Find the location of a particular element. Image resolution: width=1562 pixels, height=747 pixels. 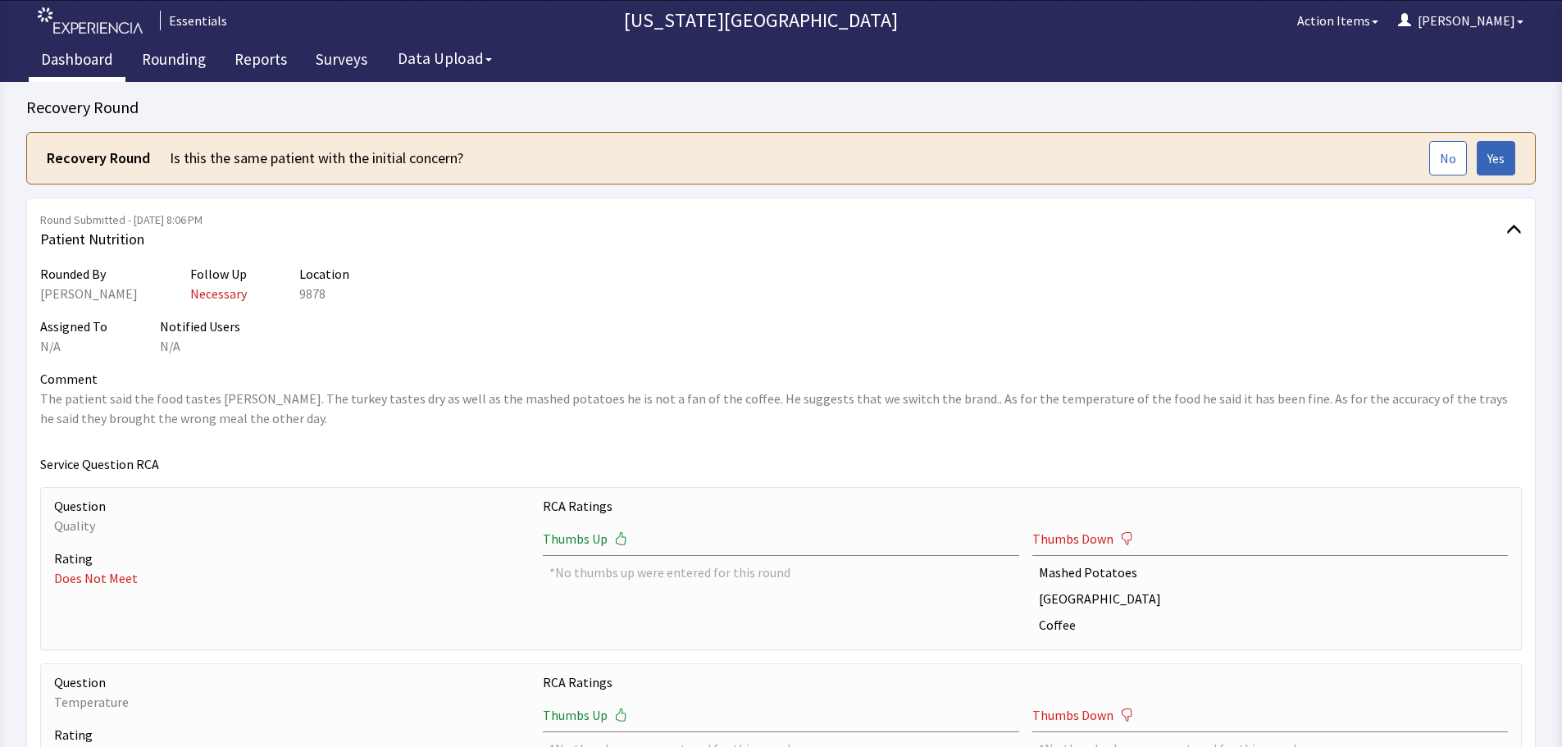

div: Recovery Round is located at coordinates (780, 107).